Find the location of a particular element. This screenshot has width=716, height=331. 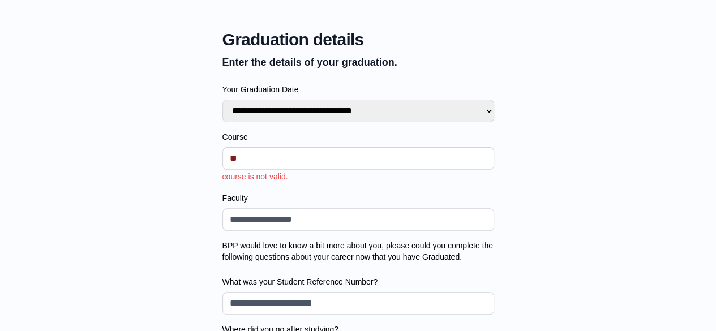

span: course is not valid. is located at coordinates (255, 176).